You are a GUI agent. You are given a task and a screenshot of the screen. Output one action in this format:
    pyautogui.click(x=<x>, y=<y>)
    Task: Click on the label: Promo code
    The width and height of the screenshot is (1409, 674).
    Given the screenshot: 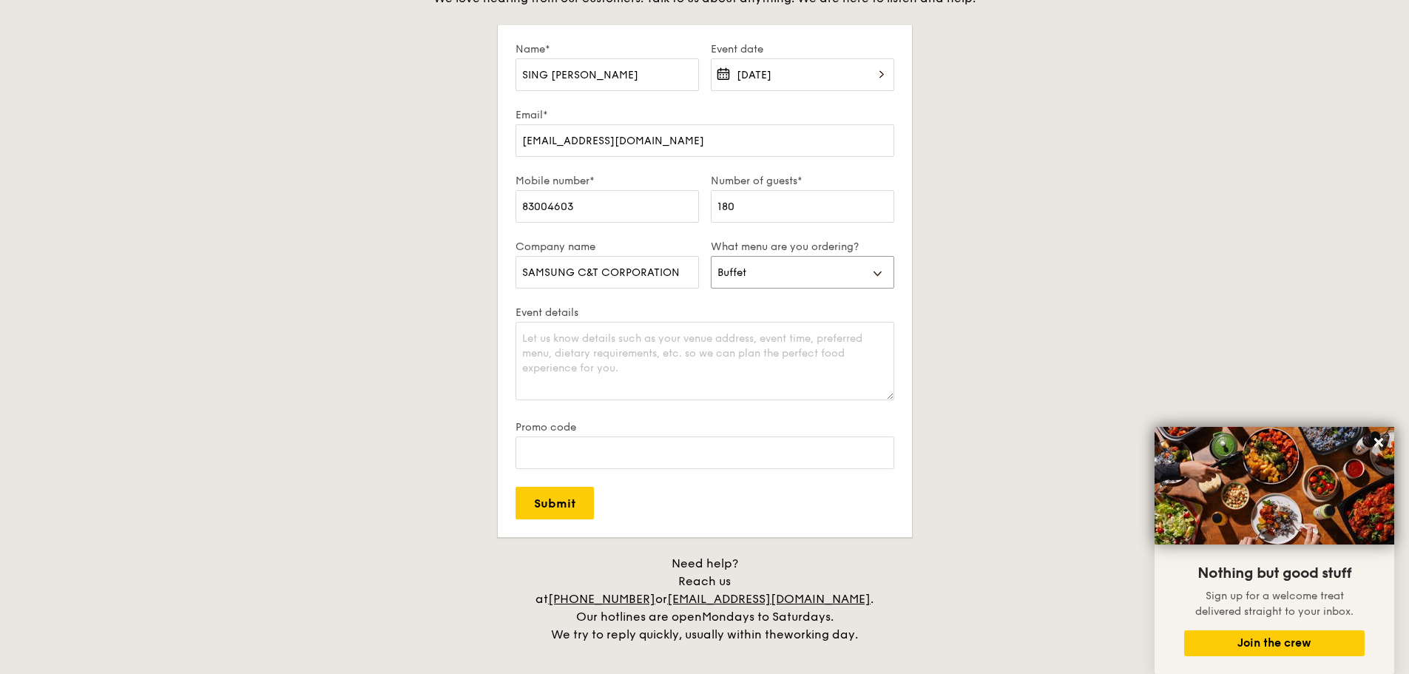 What is the action you would take?
    pyautogui.click(x=705, y=427)
    